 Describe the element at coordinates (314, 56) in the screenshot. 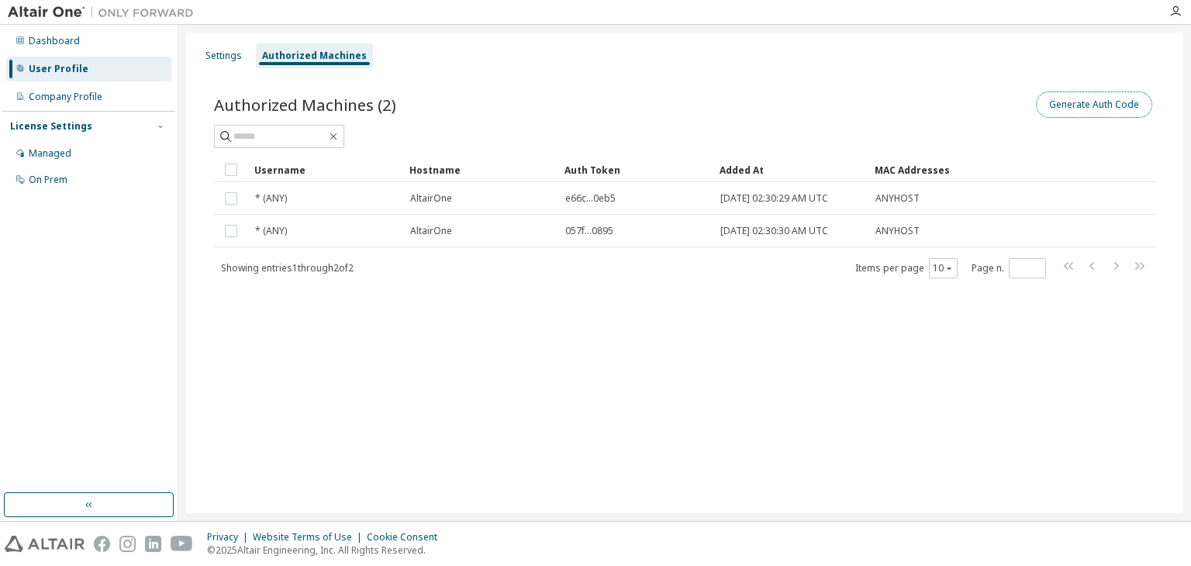

I see `div: Authorized Machines` at that location.